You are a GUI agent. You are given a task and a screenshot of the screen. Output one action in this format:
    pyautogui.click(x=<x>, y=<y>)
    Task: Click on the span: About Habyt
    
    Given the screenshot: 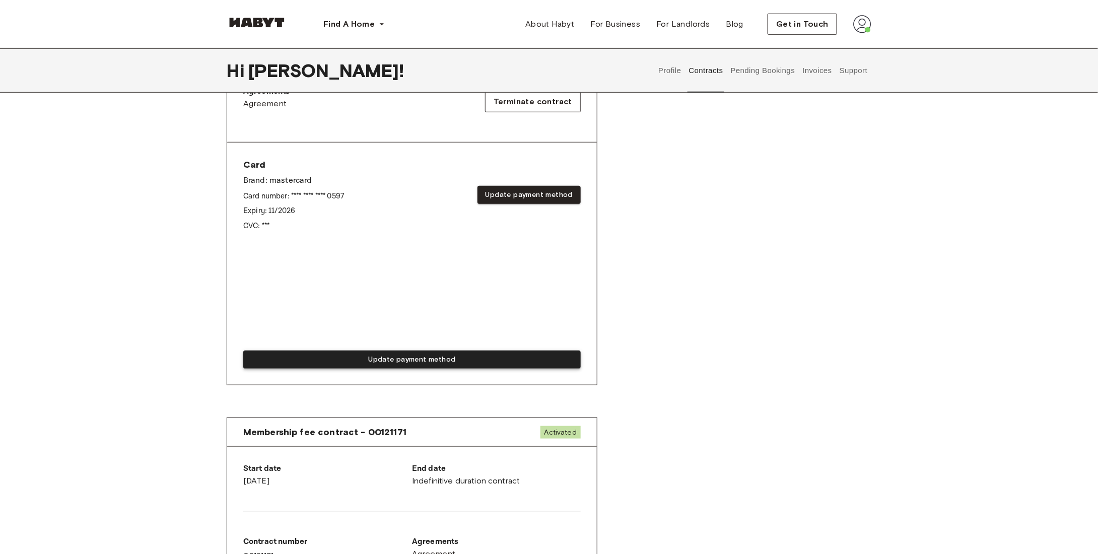 What is the action you would take?
    pyautogui.click(x=549, y=24)
    